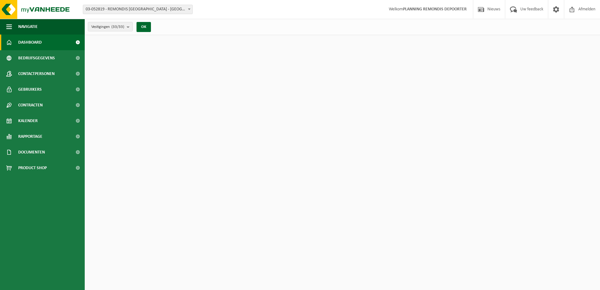  What do you see at coordinates (32, 168) in the screenshot?
I see `span: Product Shop` at bounding box center [32, 168].